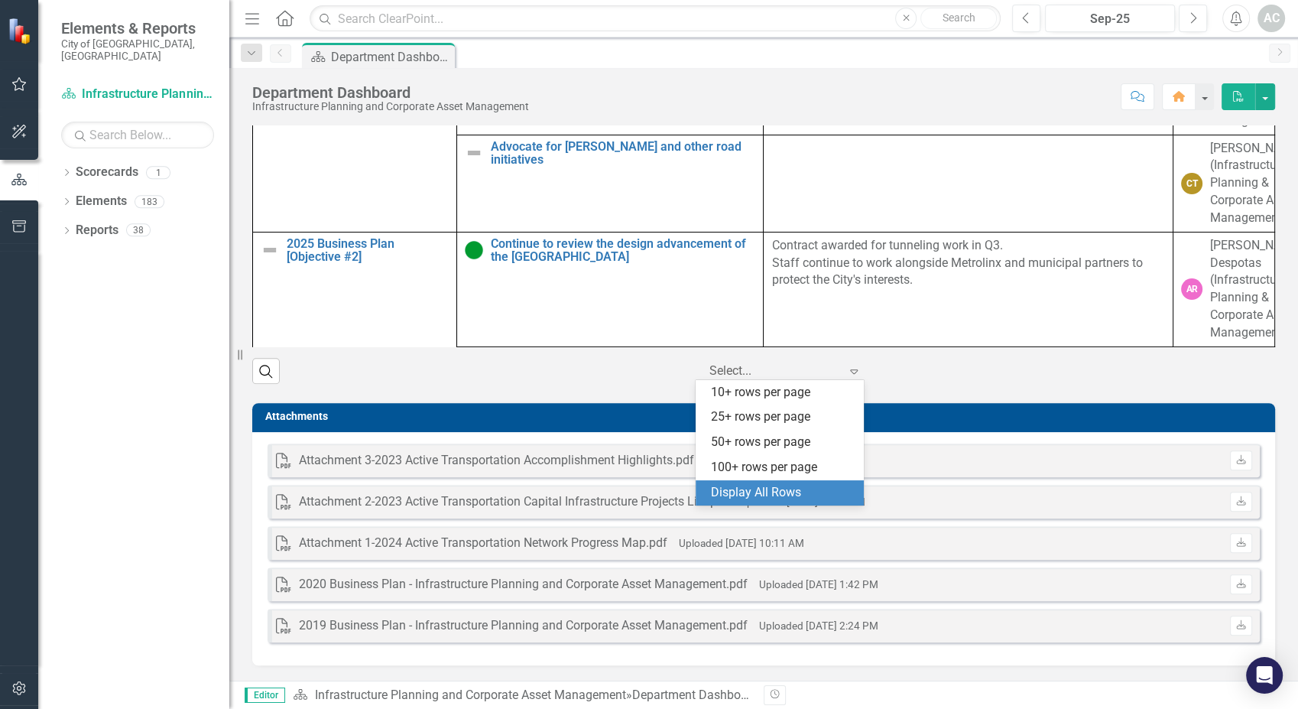 This screenshot has width=1298, height=709. What do you see at coordinates (474, 250) in the screenshot?
I see `img: Proceeding as Anticipated` at bounding box center [474, 250].